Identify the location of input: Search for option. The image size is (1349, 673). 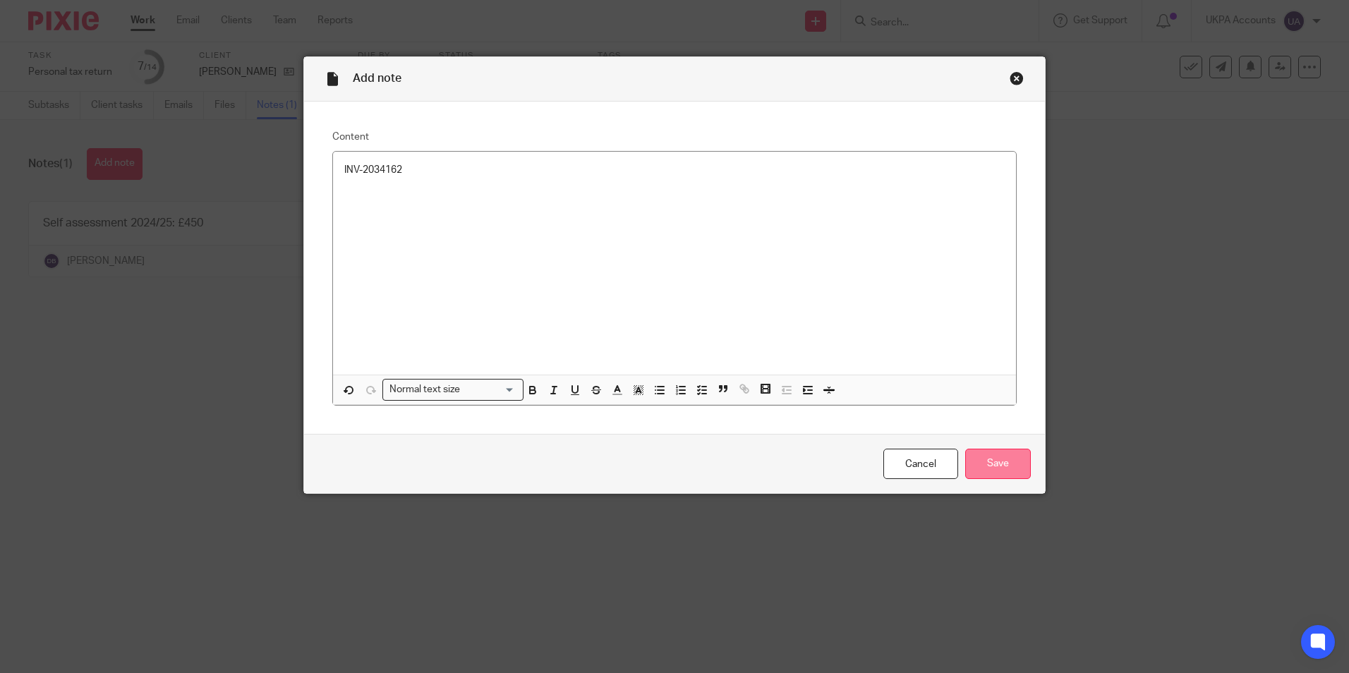
(490, 389).